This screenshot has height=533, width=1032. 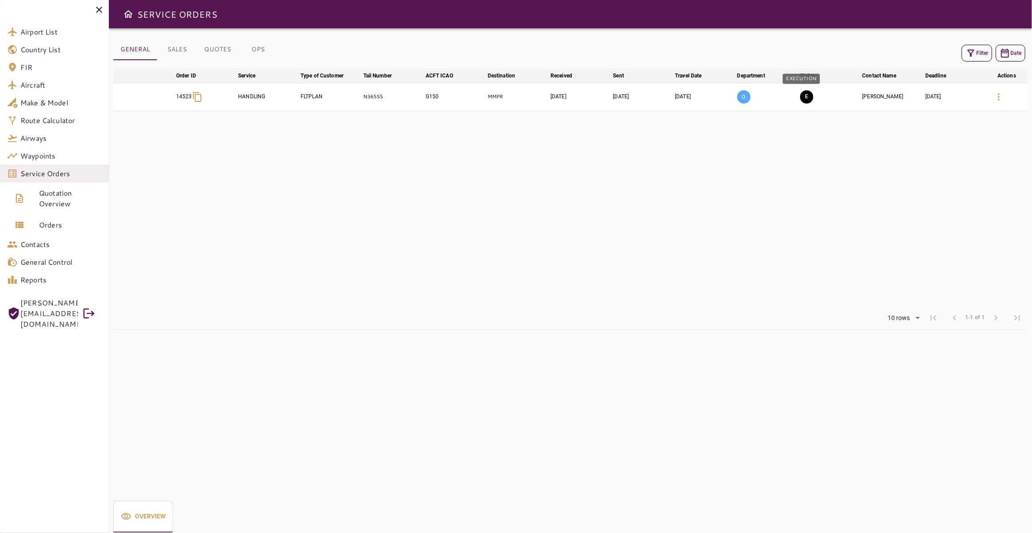 I want to click on button: Filter, so click(x=977, y=53).